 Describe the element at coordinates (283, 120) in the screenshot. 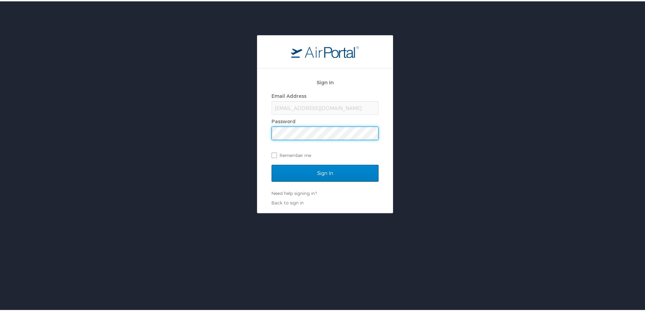

I see `label: Password` at that location.